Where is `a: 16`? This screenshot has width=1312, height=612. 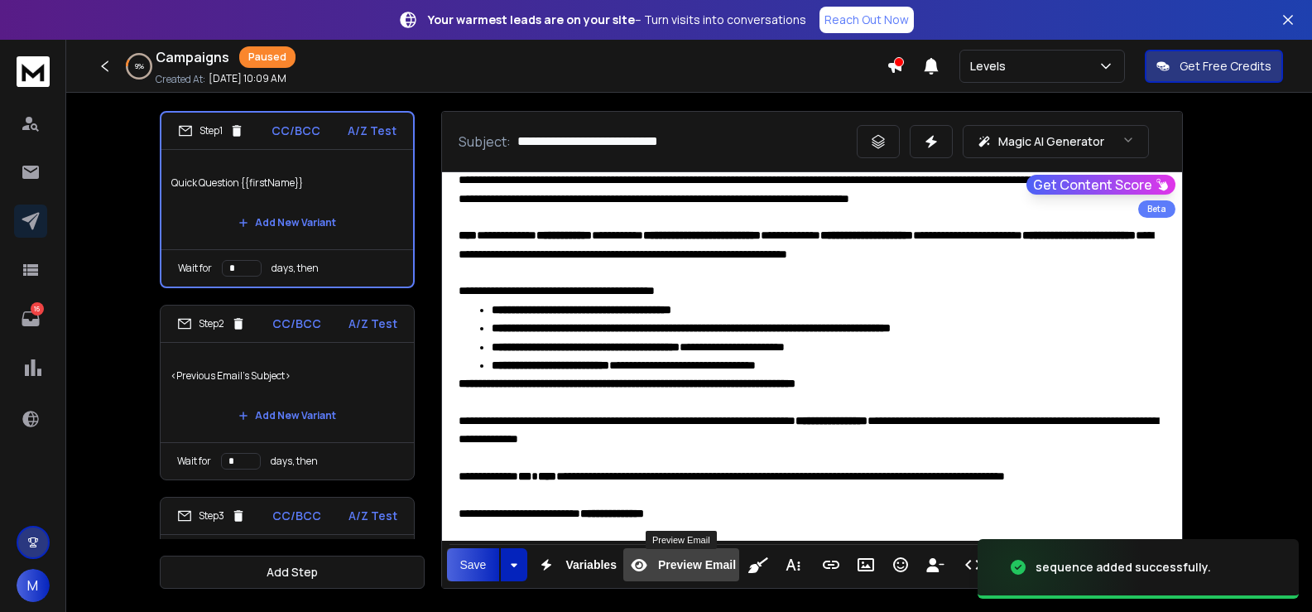
a: 16 is located at coordinates (31, 319).